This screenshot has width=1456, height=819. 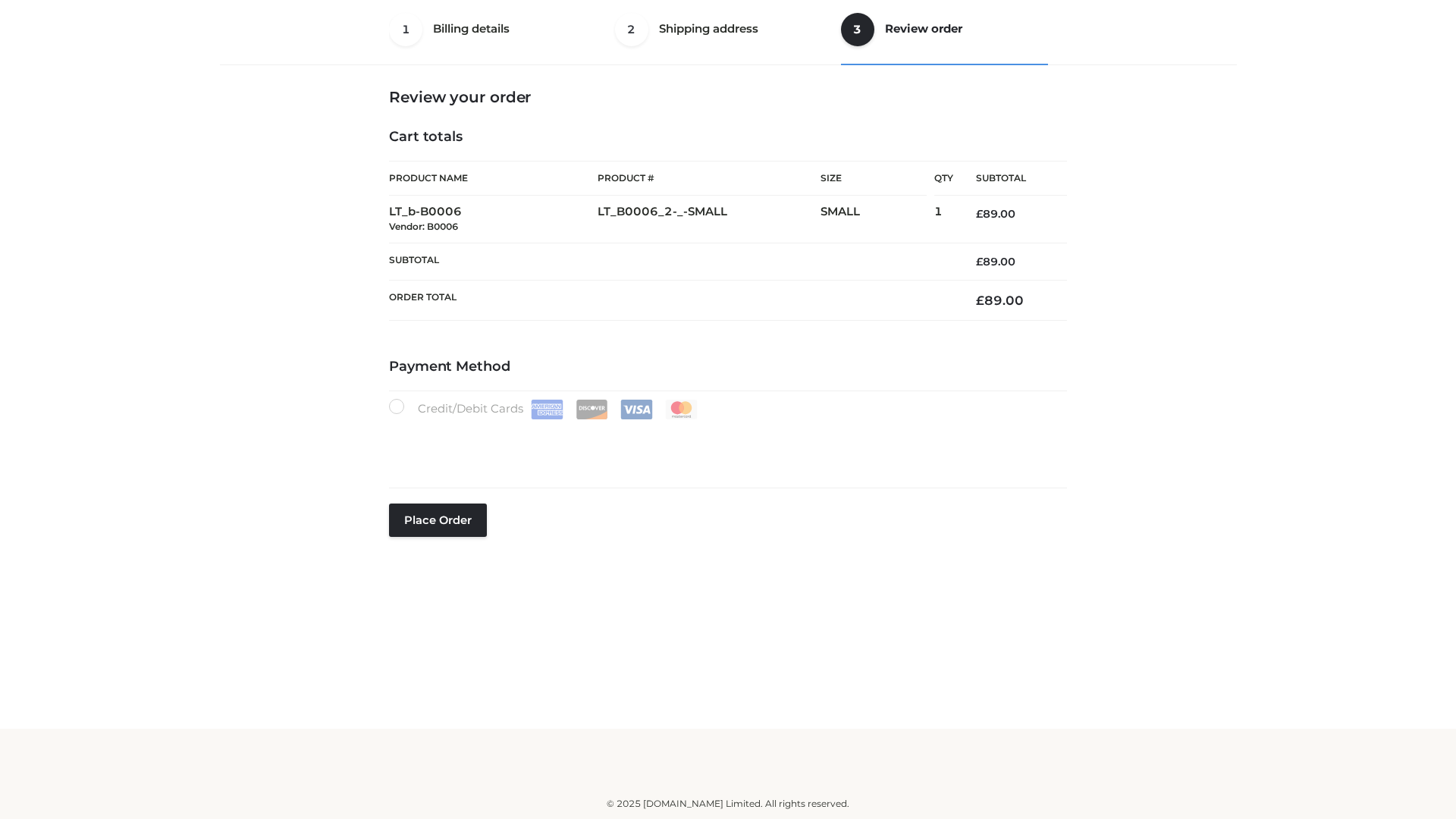 I want to click on small: Vendor: B0006, so click(x=423, y=226).